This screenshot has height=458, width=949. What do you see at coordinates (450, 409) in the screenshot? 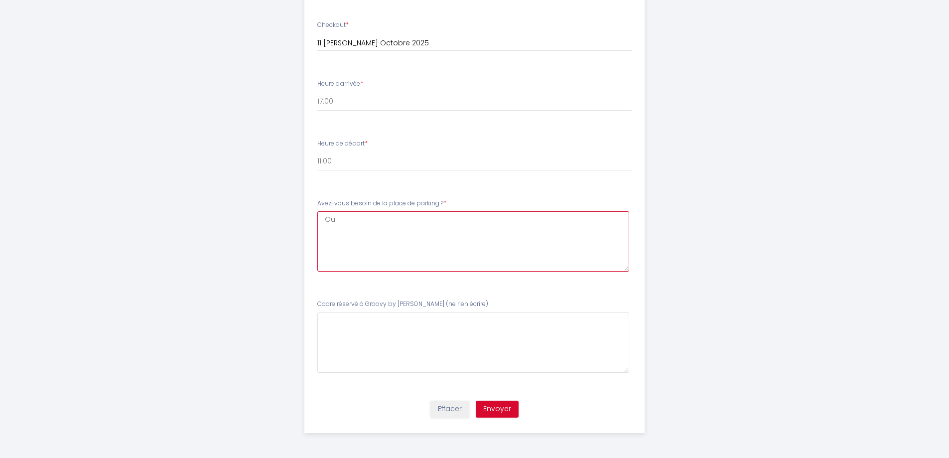
I see `button: Effacer` at bounding box center [450, 409].